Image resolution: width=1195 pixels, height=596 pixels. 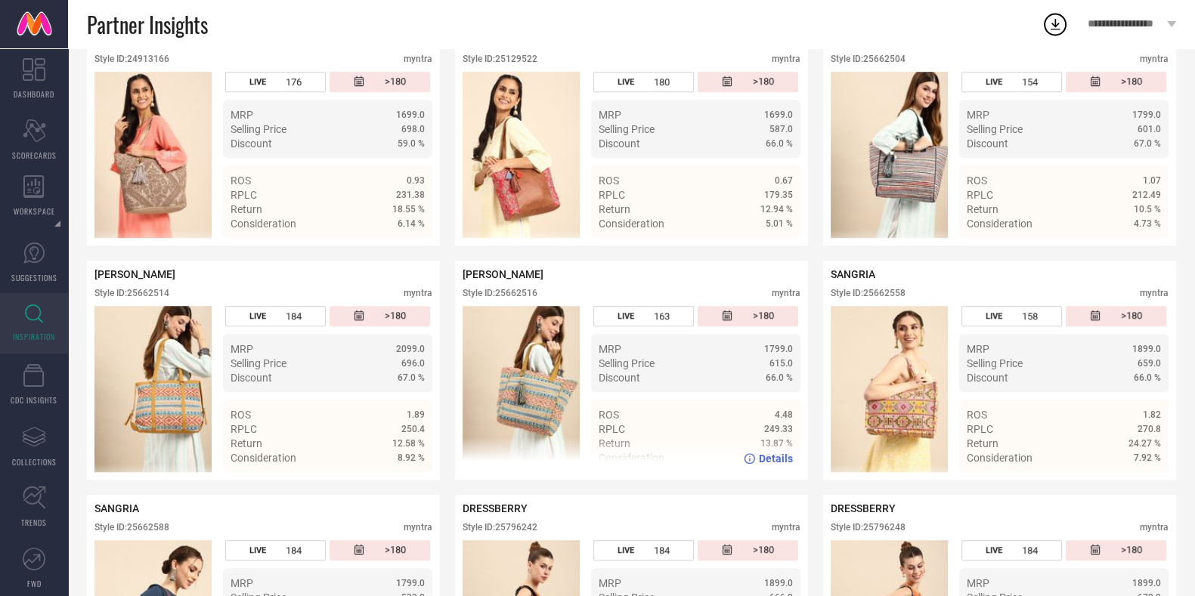 What do you see at coordinates (116, 508) in the screenshot?
I see `span: SANGRIA` at bounding box center [116, 508].